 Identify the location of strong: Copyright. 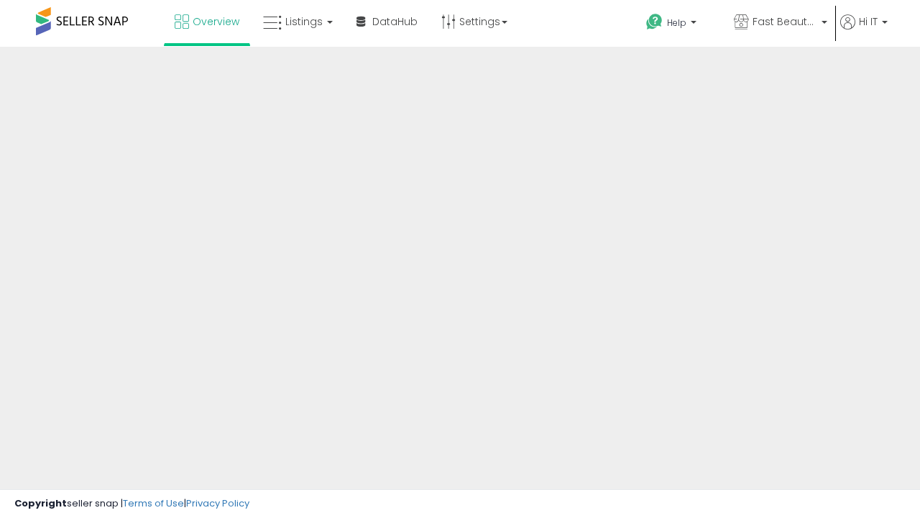
(40, 503).